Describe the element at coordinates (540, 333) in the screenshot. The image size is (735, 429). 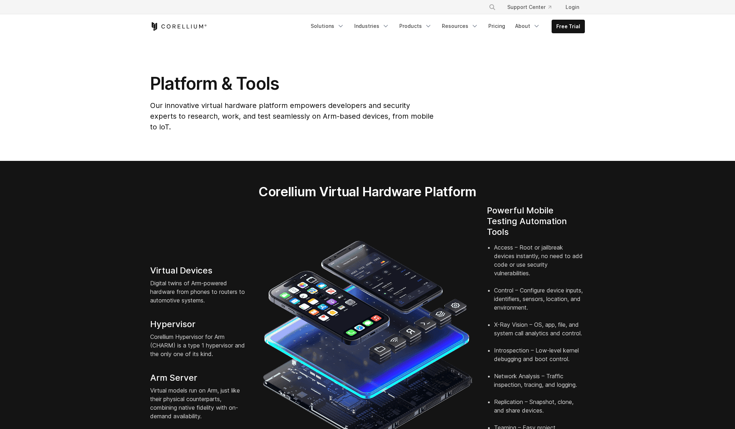
I see `li: X-Ray Vision – OS, app, file, and system call analytics and control.` at that location.